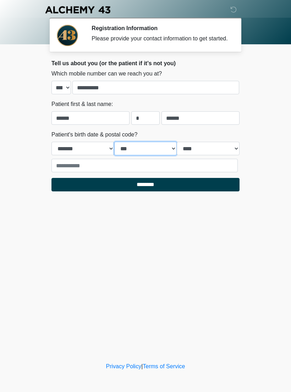 The width and height of the screenshot is (291, 392). I want to click on label: Patient's birth date & postal code?, so click(94, 135).